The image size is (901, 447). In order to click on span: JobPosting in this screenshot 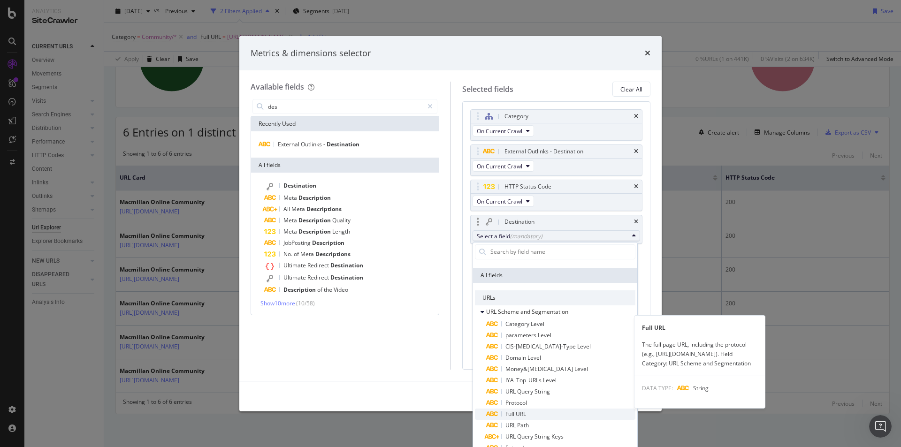, I will do `click(298, 243)`.